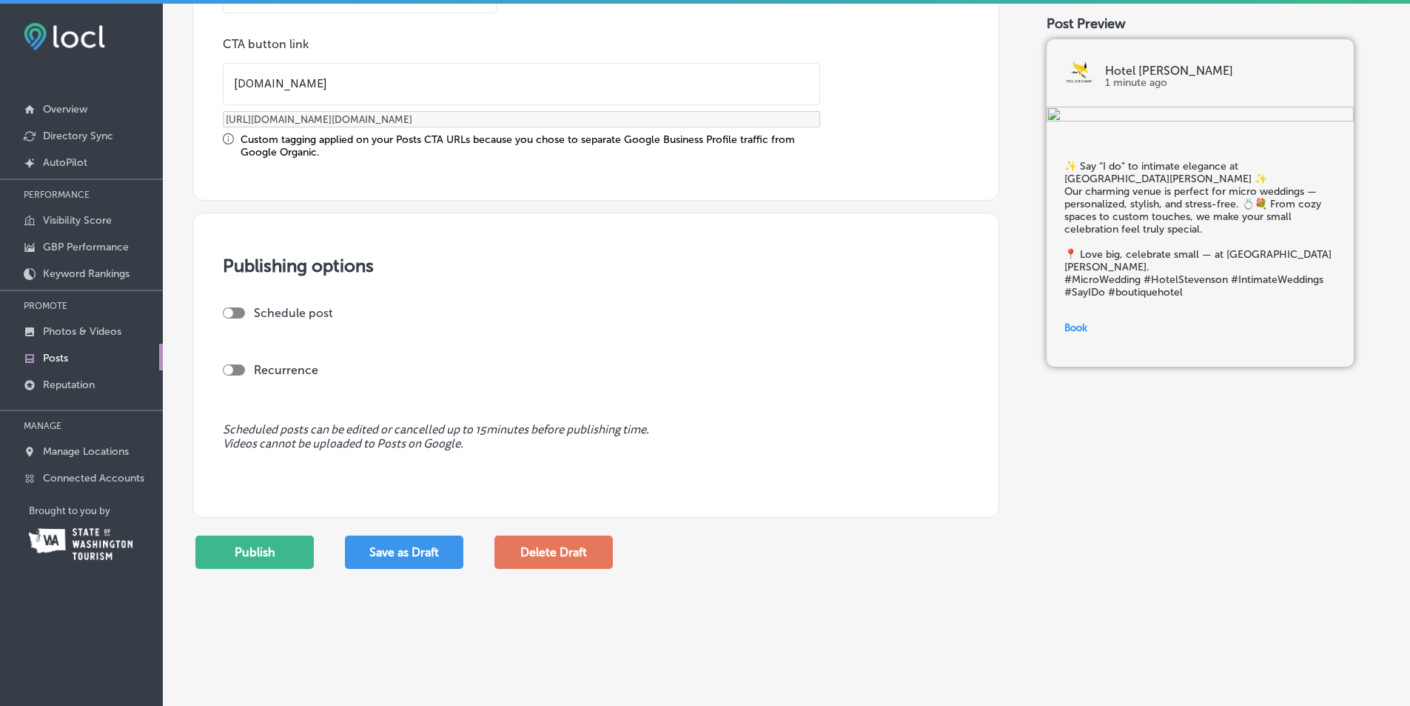  Describe the element at coordinates (293, 312) in the screenshot. I see `label: Schedule post` at that location.